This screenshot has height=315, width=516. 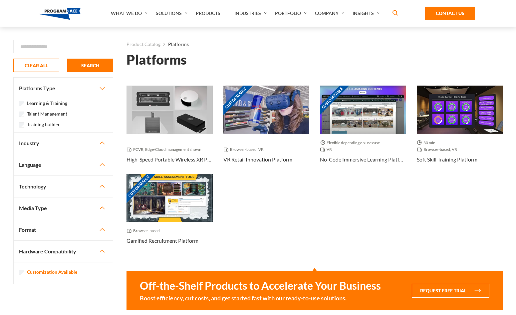 I want to click on a: Customizable Thumbnail - VR Retail Innovation Platform Browser-based, VR VR Retail Innovation Pla..., so click(x=266, y=129).